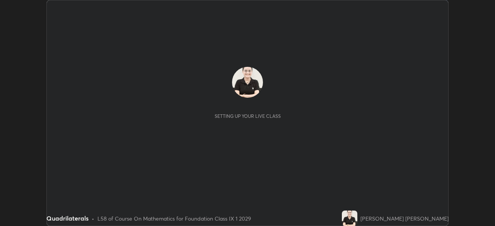 The image size is (495, 226). What do you see at coordinates (174, 219) in the screenshot?
I see `div: L58 of Course On Mathematics for Foundation Class IX 1 2029` at bounding box center [174, 219].